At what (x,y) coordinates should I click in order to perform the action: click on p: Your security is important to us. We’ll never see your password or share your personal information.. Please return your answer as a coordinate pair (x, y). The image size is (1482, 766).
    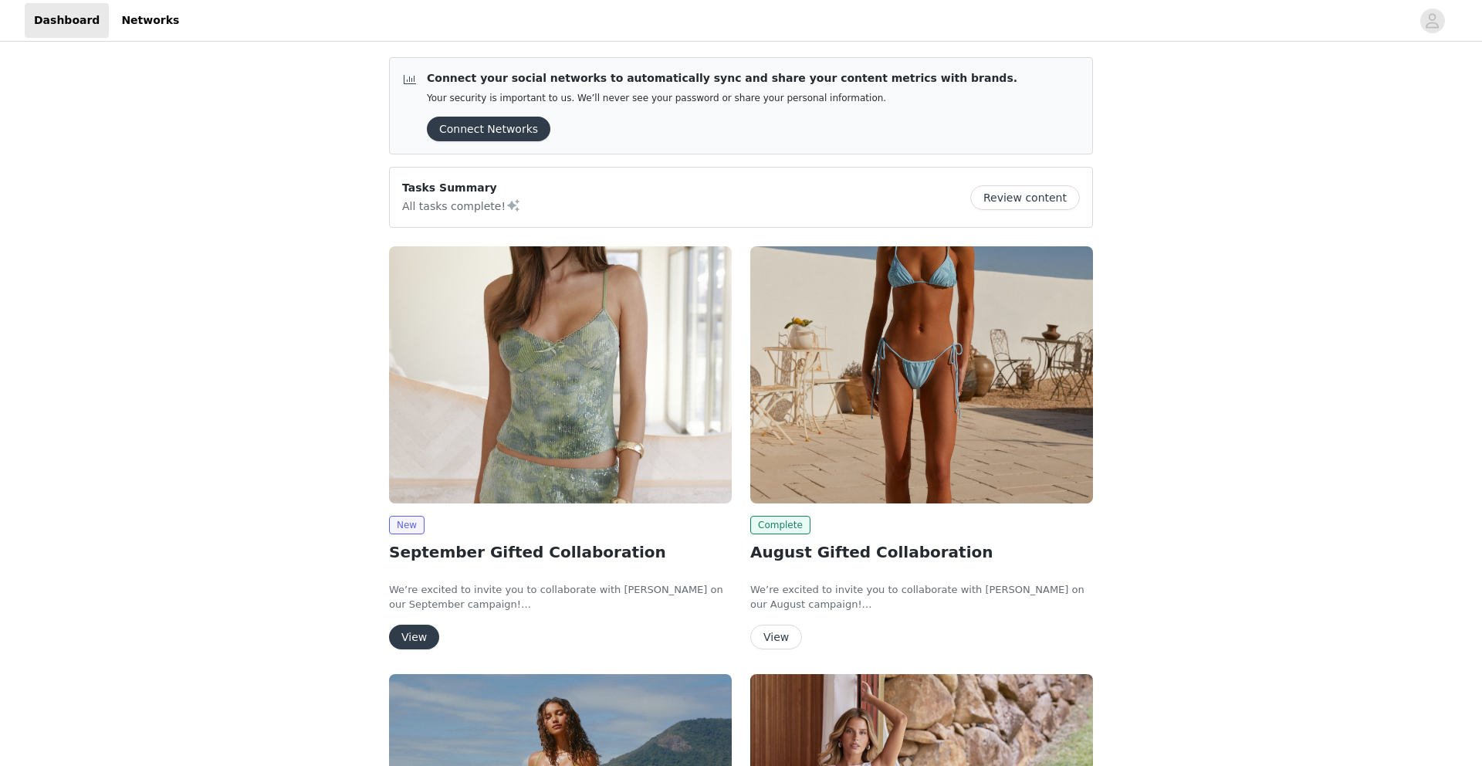
    Looking at the image, I should click on (722, 98).